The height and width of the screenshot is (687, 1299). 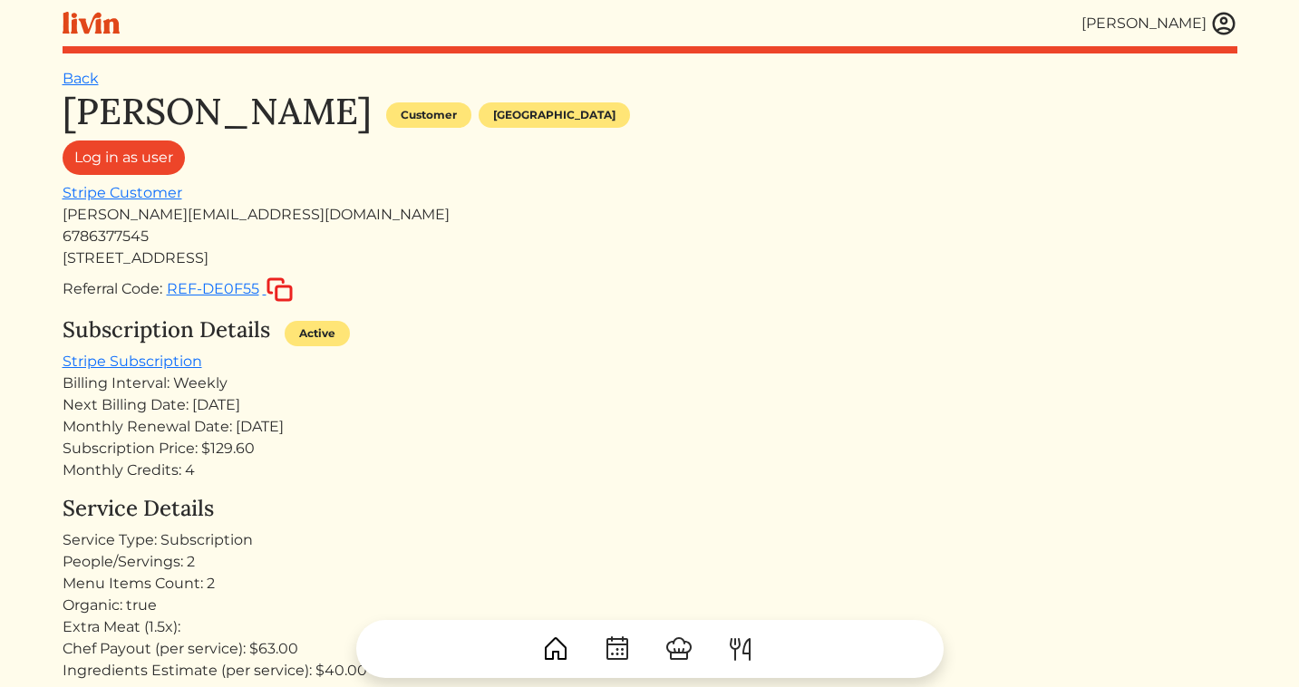 What do you see at coordinates (650, 540) in the screenshot?
I see `div: Service Type: Subscription` at bounding box center [650, 540].